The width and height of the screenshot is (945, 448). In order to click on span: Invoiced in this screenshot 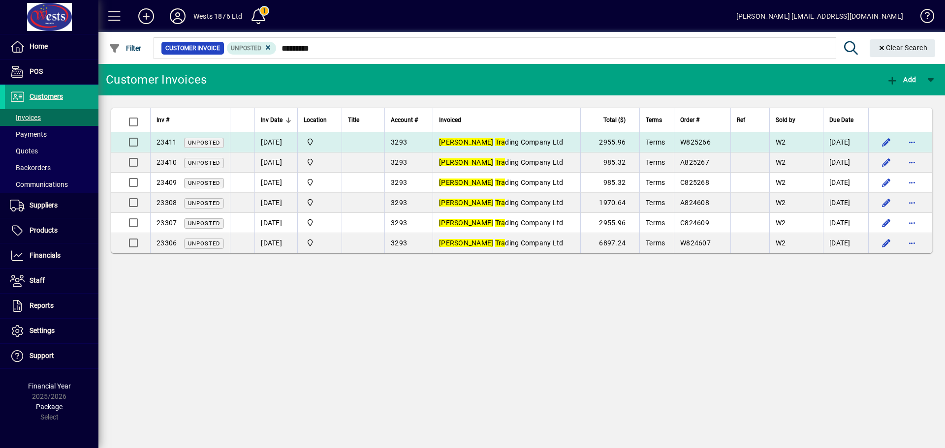, I will do `click(450, 120)`.